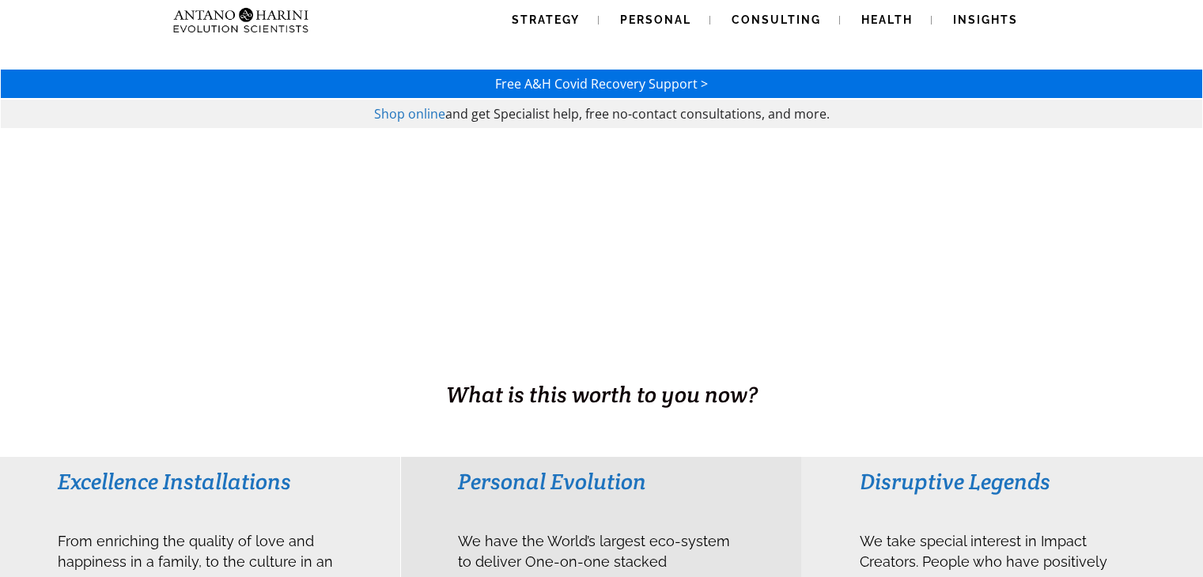  I want to click on span: and get Specialist help, free no-contact consultations, and more., so click(638, 114).